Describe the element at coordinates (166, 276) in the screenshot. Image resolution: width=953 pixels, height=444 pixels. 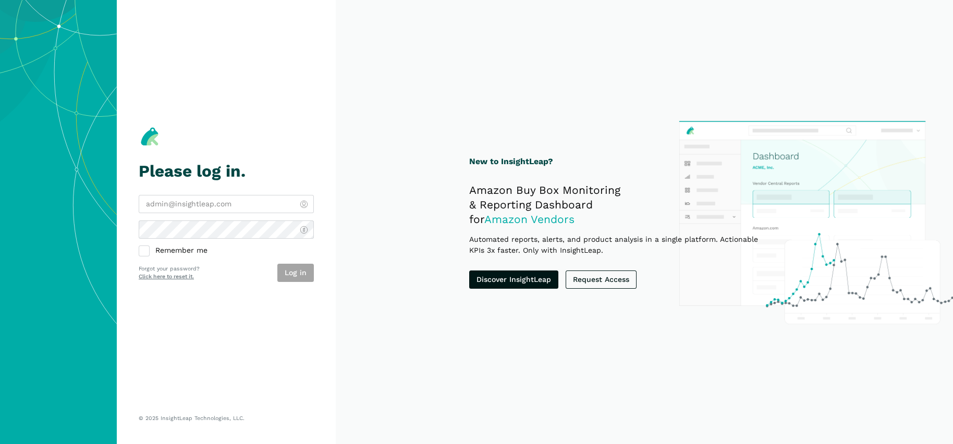
I see `a: Click here to reset it.` at that location.